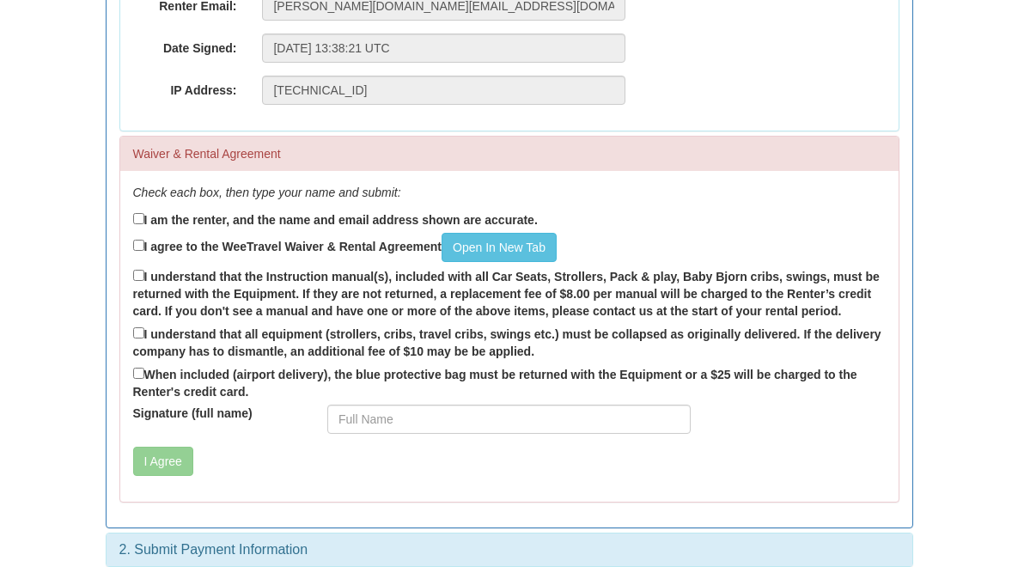 The image size is (1018, 567). I want to click on em: Check each box, then type your name and submit:, so click(267, 192).